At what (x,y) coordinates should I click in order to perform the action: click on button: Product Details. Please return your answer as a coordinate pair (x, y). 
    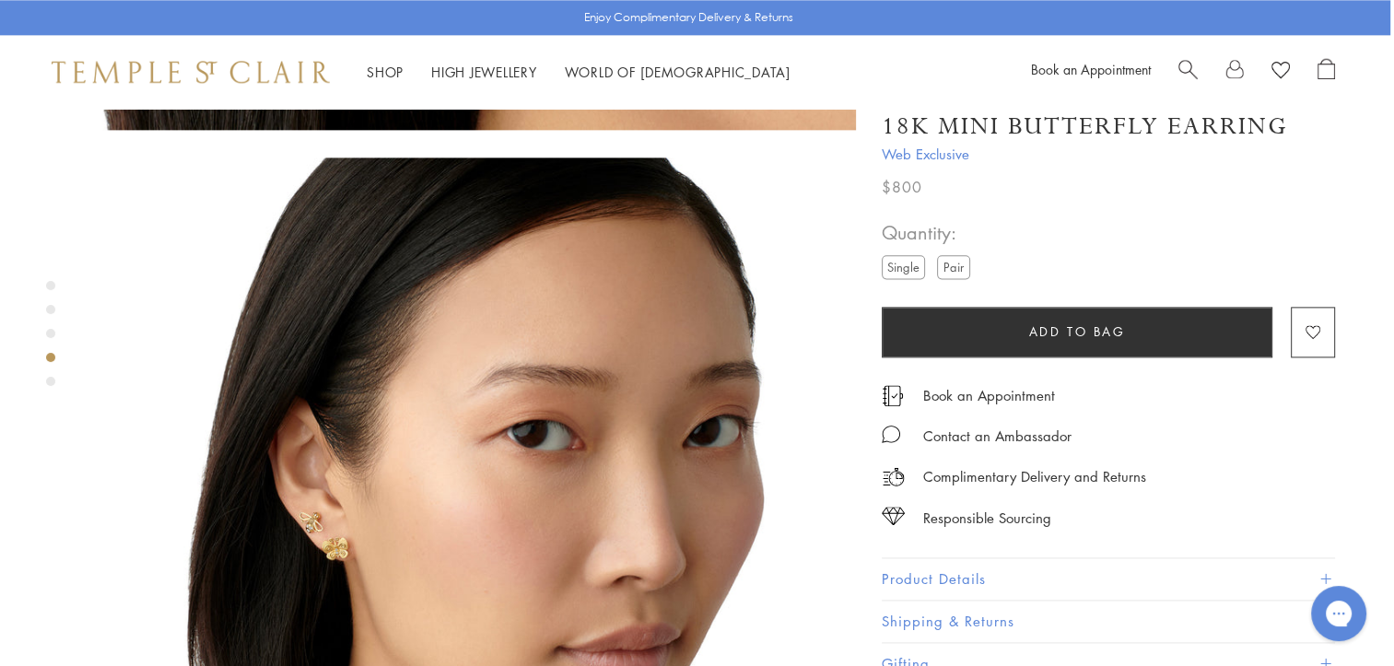
    Looking at the image, I should click on (1108, 578).